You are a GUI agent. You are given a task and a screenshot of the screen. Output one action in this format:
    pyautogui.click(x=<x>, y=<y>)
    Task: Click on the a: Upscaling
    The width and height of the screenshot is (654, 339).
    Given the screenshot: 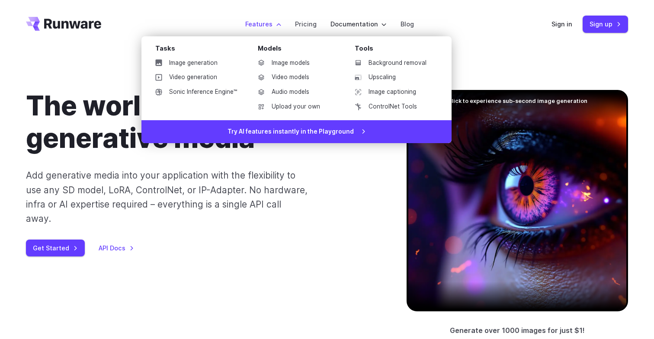 What is the action you would take?
    pyautogui.click(x=392, y=77)
    